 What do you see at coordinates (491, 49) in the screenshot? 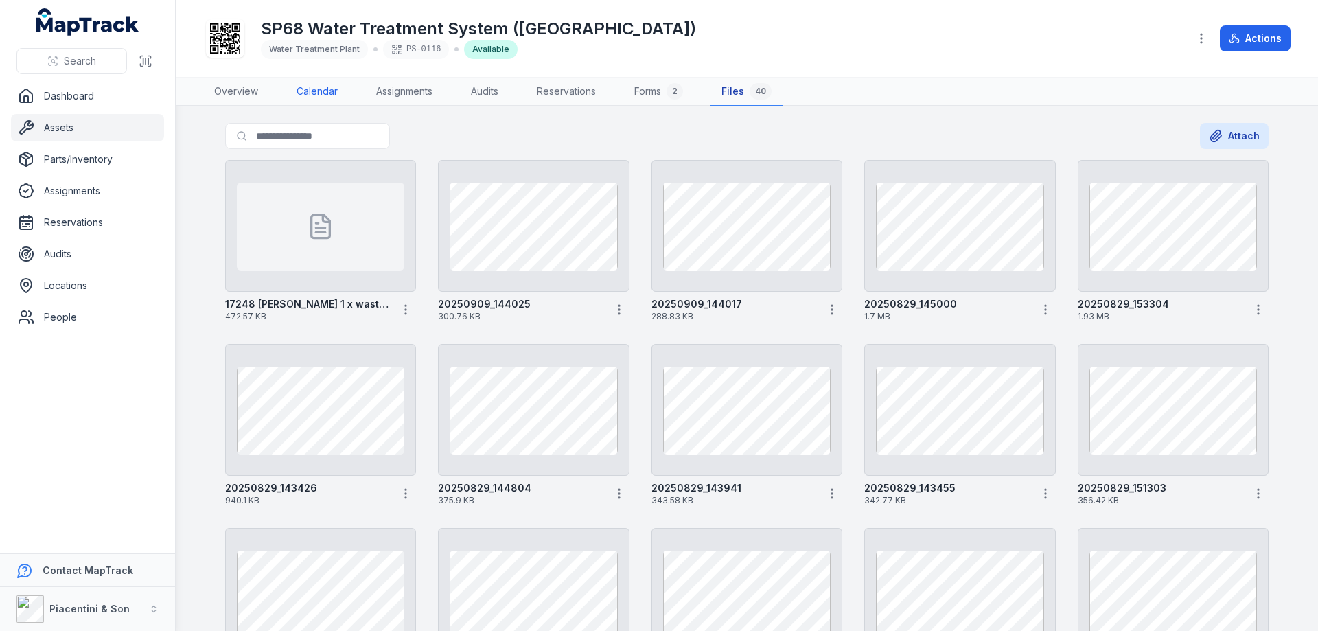
I see `div: Available` at bounding box center [491, 49].